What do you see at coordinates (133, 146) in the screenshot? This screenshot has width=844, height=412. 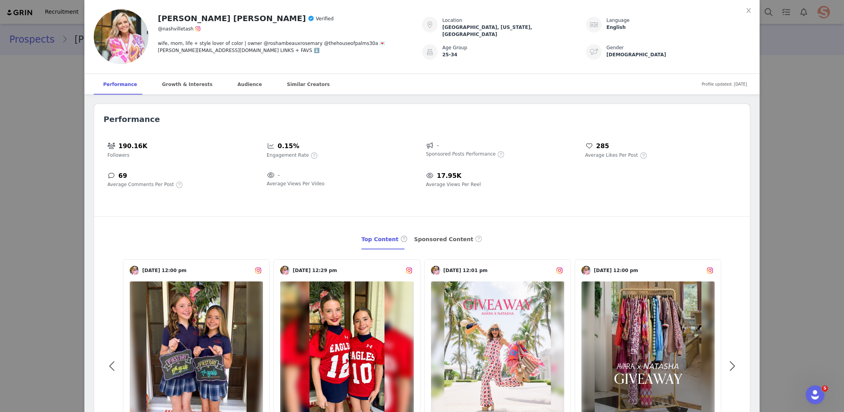 I see `h5: 190.16K` at bounding box center [133, 146].